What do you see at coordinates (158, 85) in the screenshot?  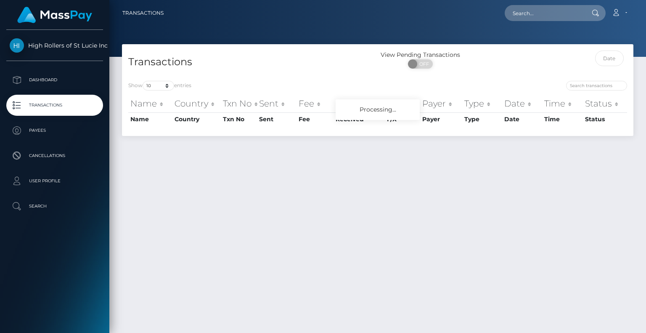 I see `select: Showentries` at bounding box center [158, 85].